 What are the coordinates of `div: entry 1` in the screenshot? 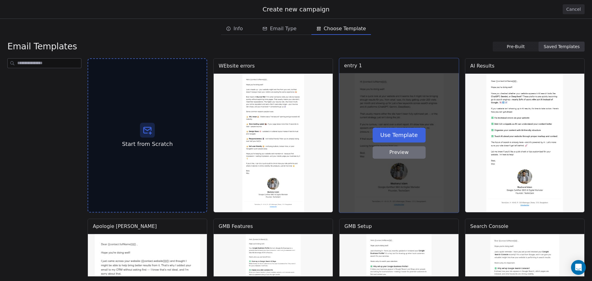 It's located at (353, 66).